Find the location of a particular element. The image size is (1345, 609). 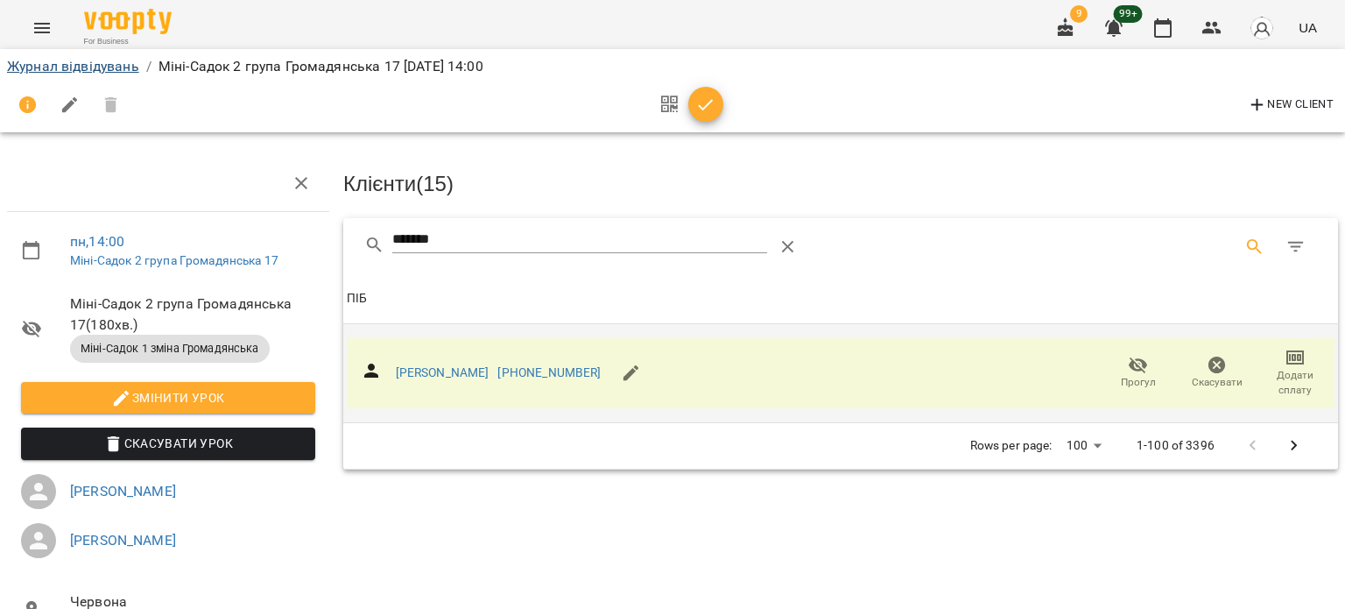

span: Додати сплату is located at coordinates (1296, 383).